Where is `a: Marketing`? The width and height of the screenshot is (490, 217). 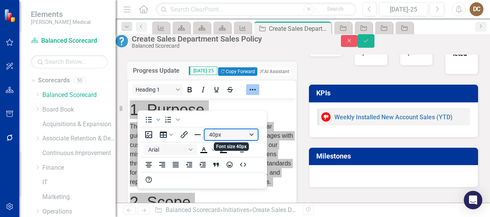 a: Marketing is located at coordinates (79, 197).